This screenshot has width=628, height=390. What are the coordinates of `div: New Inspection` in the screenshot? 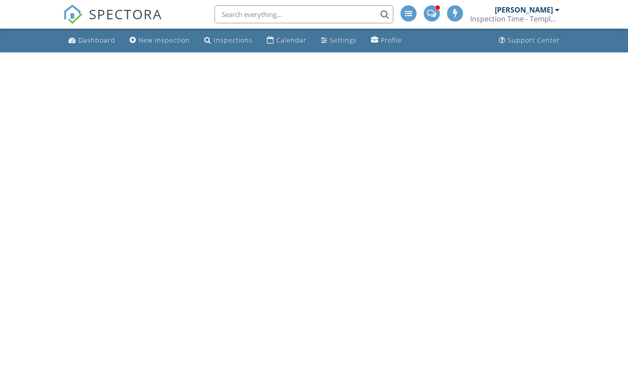 It's located at (164, 40).